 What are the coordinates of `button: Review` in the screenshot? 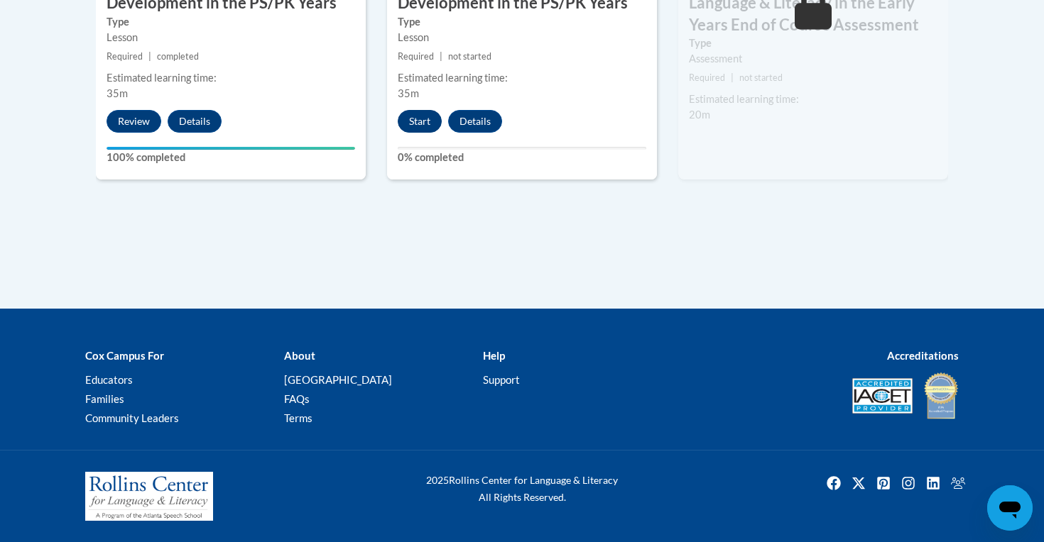 It's located at (133, 121).